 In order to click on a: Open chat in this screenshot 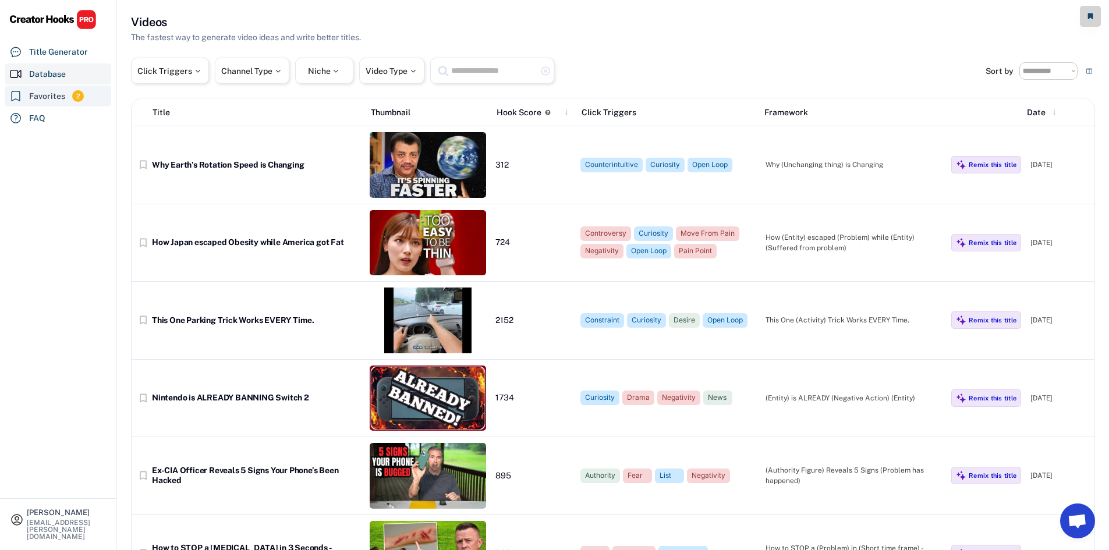, I will do `click(1078, 521)`.